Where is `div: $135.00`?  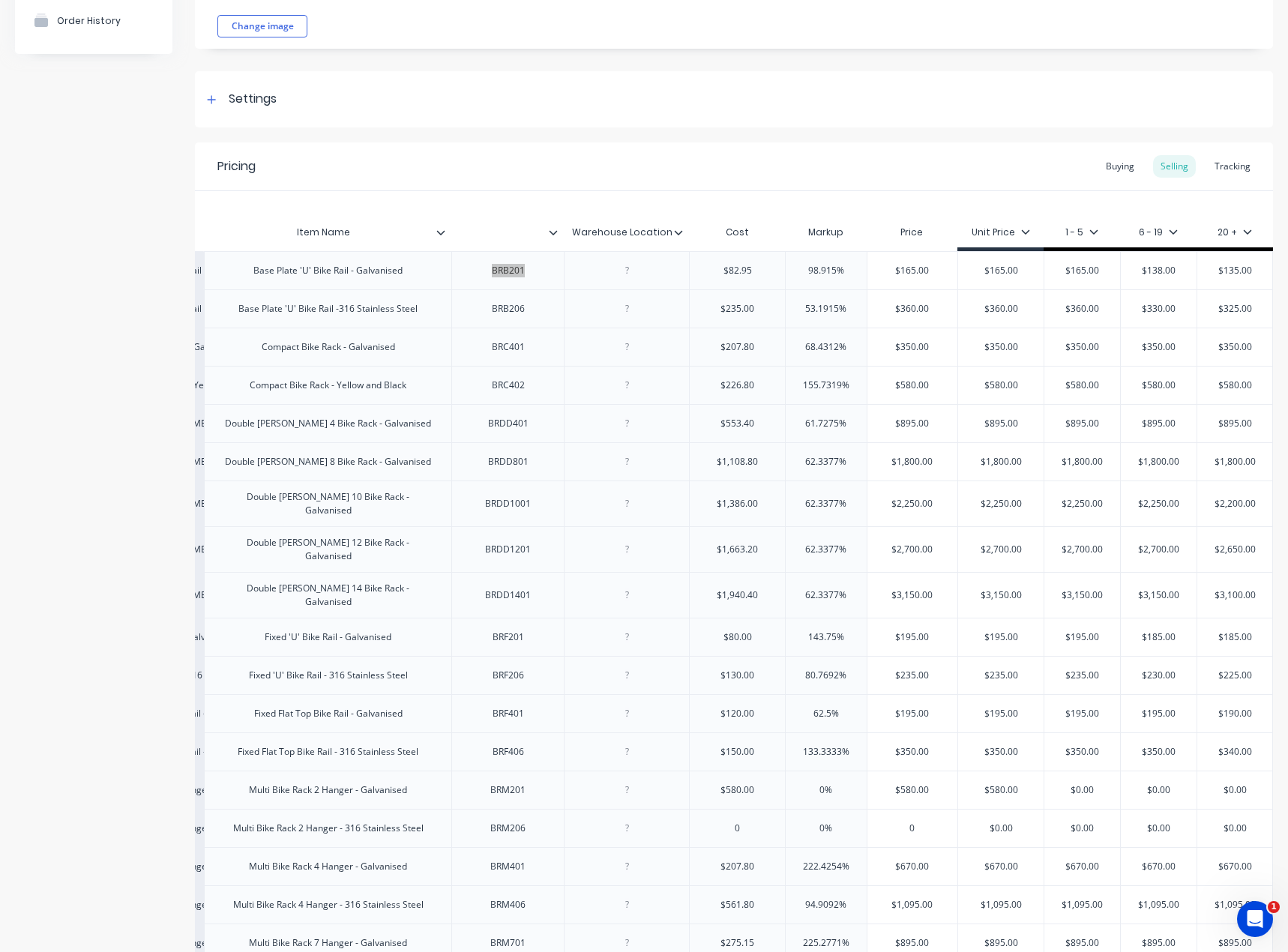 div: $135.00 is located at coordinates (1235, 271).